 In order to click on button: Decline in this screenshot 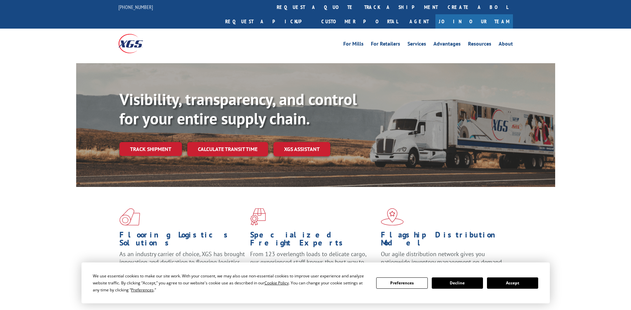, I will do `click(457, 283)`.